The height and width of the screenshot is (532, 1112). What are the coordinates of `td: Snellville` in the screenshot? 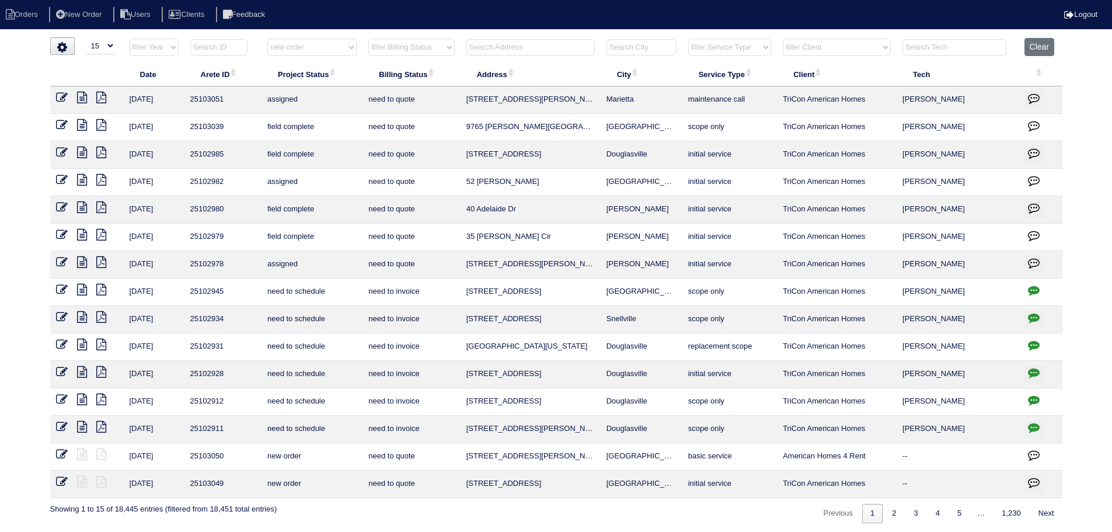 It's located at (642, 319).